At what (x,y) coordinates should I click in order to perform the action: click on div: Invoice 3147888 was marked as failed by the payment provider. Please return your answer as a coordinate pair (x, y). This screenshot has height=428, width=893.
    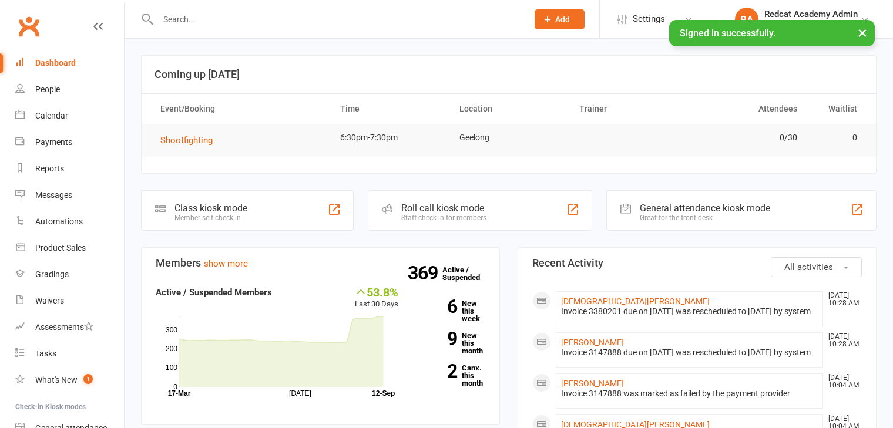
    Looking at the image, I should click on (689, 394).